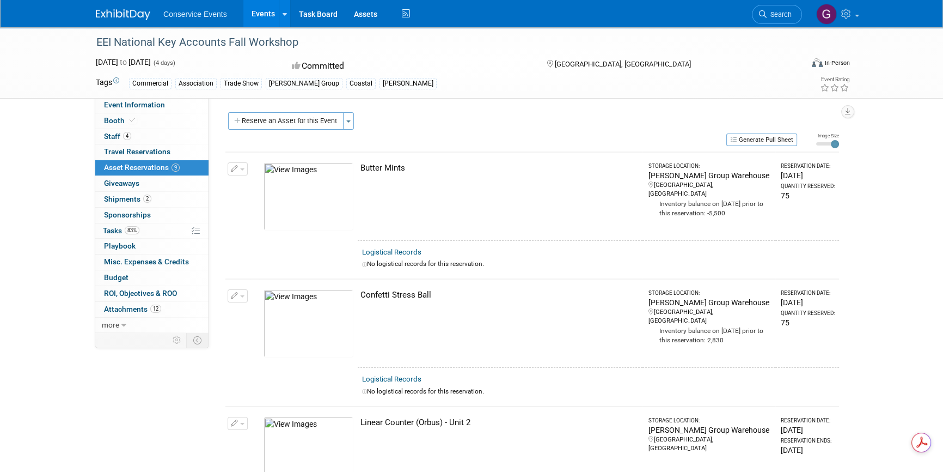  I want to click on div: Association, so click(196, 83).